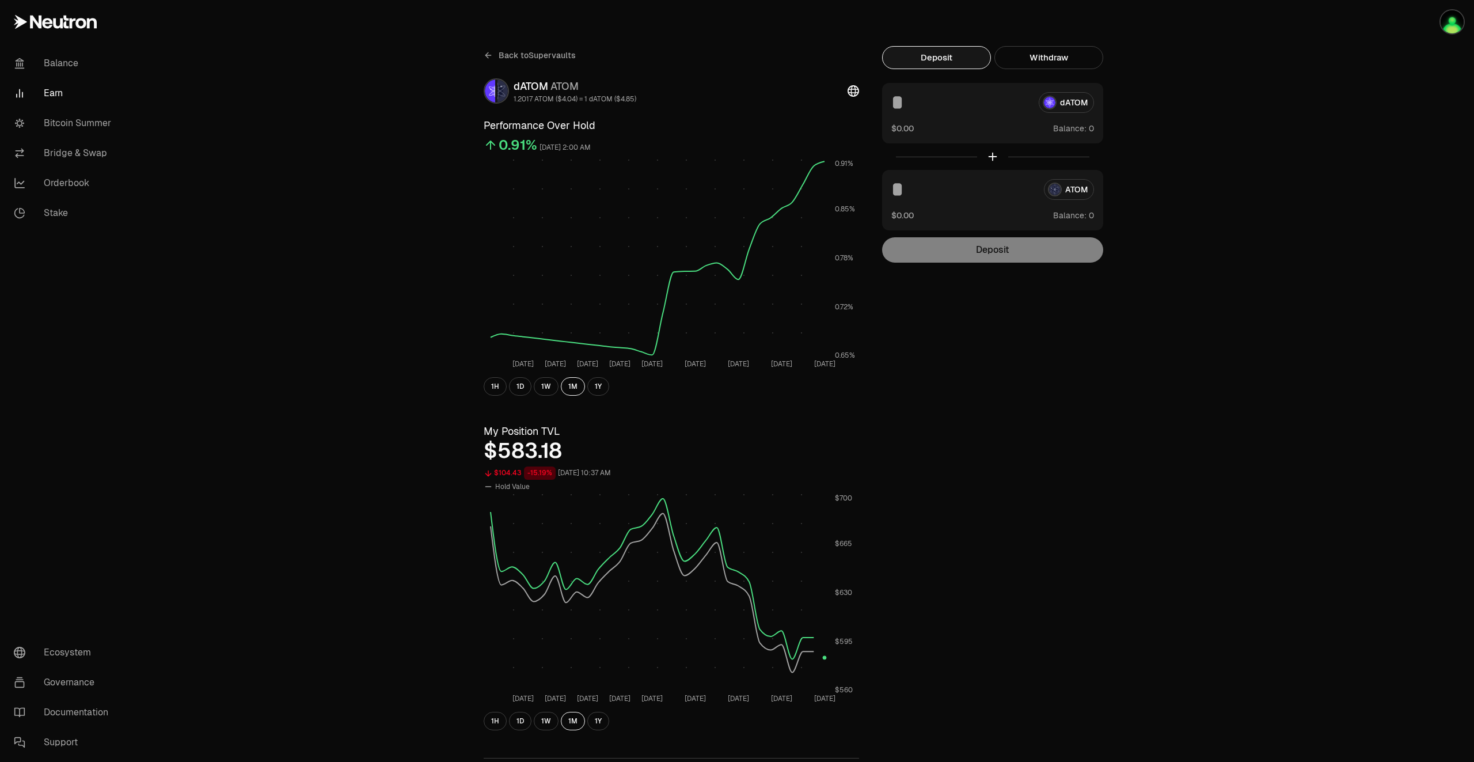 The height and width of the screenshot is (762, 1474). What do you see at coordinates (844, 544) in the screenshot?
I see `tspan: $665` at bounding box center [844, 544].